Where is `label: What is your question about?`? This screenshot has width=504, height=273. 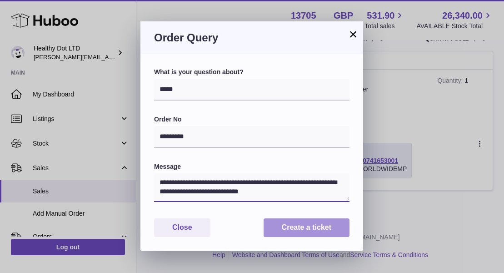
label: What is your question about? is located at coordinates (252, 72).